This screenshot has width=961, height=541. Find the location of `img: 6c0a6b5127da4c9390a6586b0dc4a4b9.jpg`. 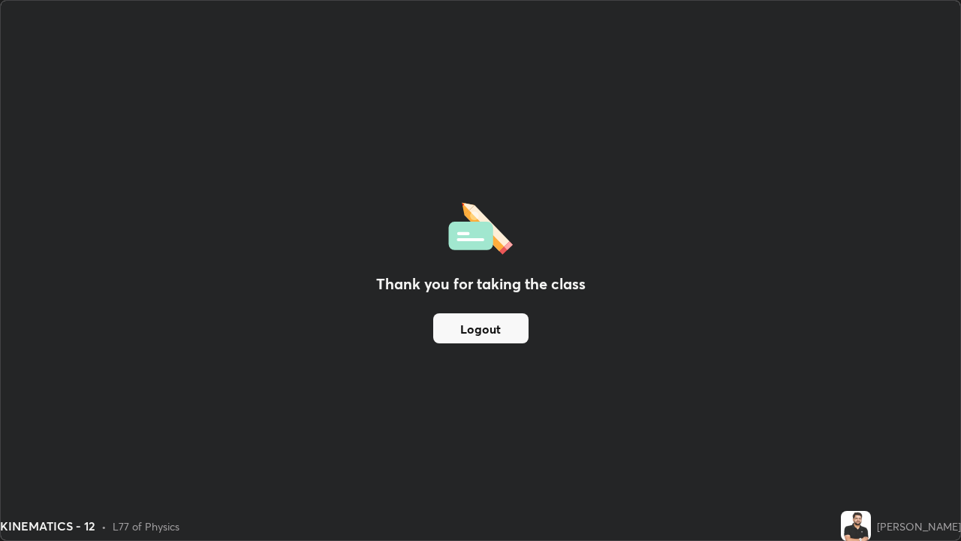

img: 6c0a6b5127da4c9390a6586b0dc4a4b9.jpg is located at coordinates (856, 526).